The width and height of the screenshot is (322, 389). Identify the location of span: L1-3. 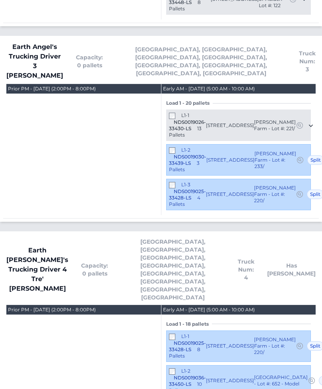
(186, 185).